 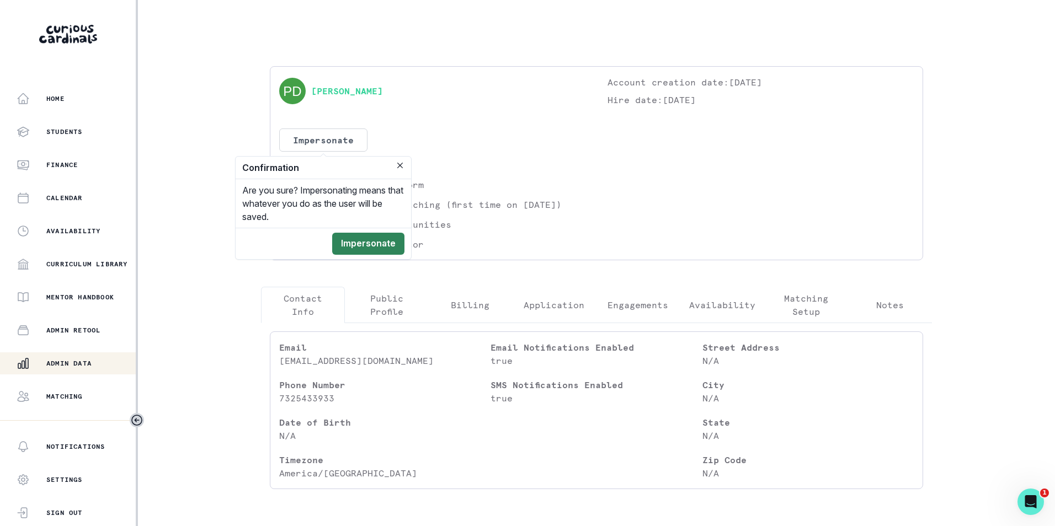 I want to click on p: Mentor Handbook, so click(x=80, y=297).